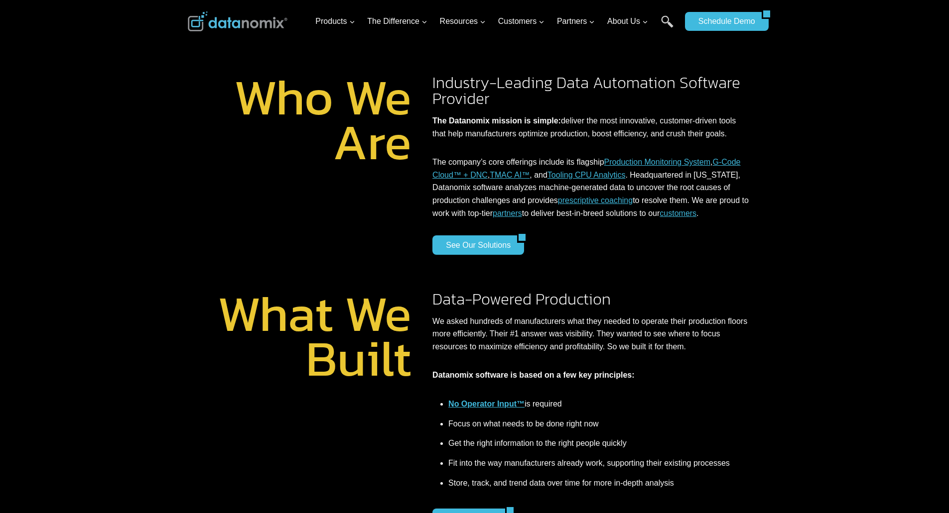  I want to click on a: Search, so click(667, 26).